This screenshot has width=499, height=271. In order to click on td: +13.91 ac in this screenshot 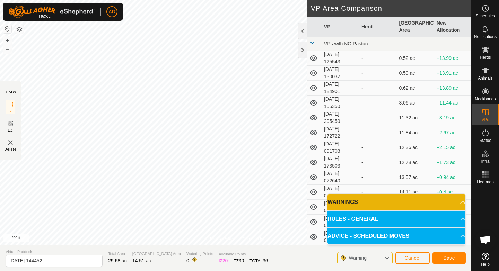, I will do `click(453, 73)`.